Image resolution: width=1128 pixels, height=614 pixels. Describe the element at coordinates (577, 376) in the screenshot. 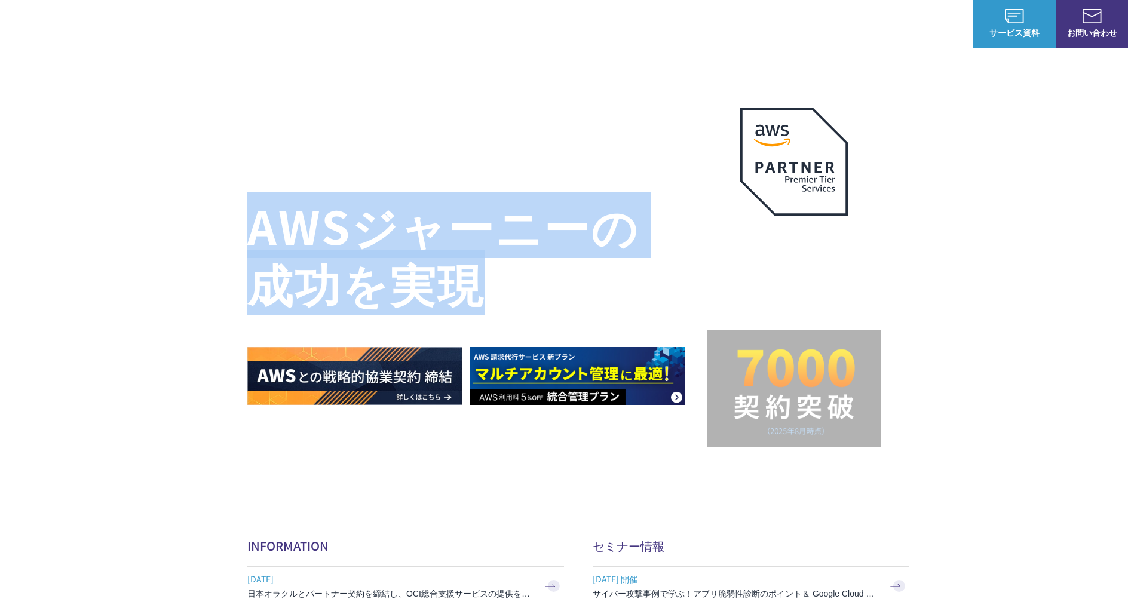

I see `a: AWS請求代行サービス 統合管理プラン` at that location.